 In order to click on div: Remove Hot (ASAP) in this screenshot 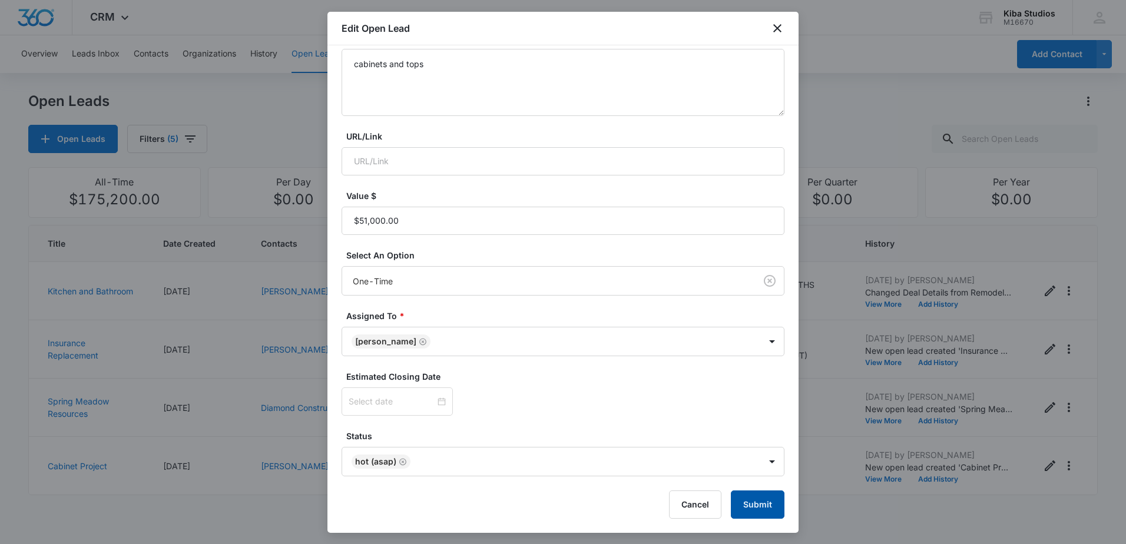, I will do `click(402, 462)`.